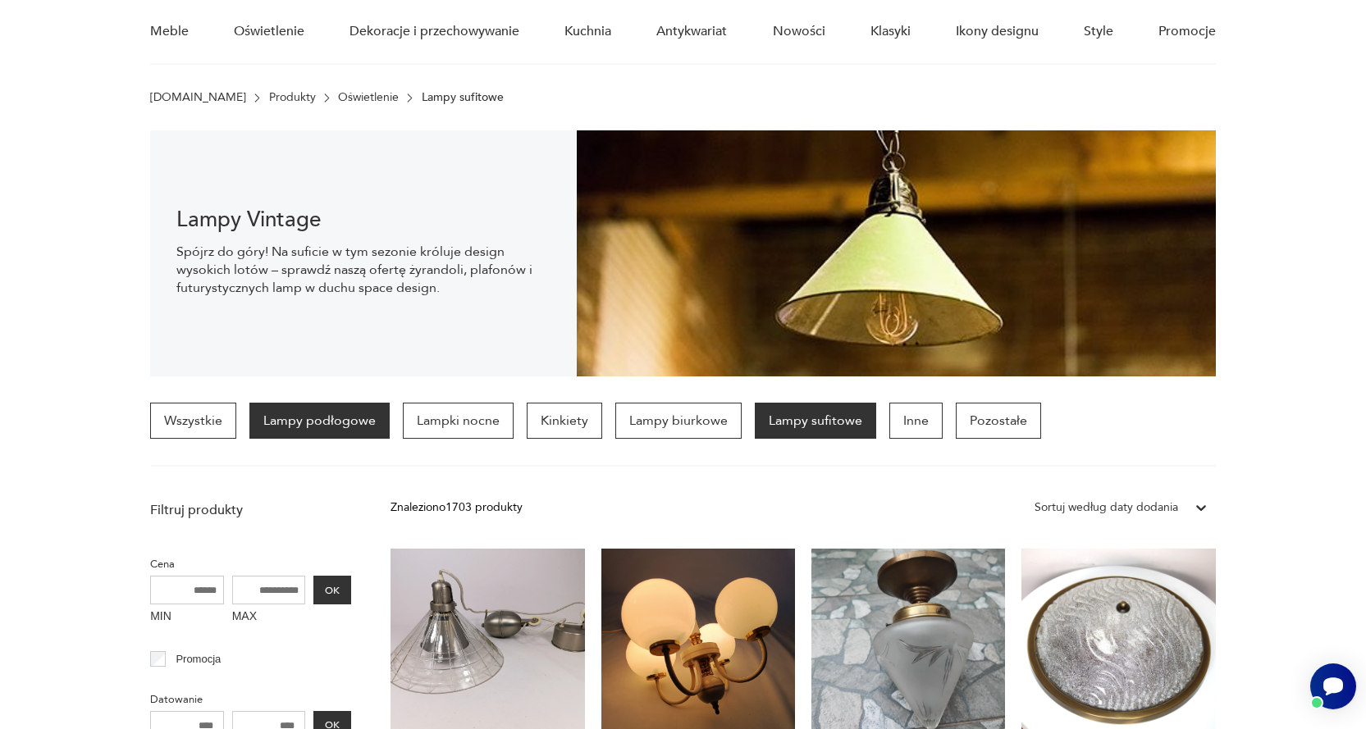 The image size is (1366, 729). What do you see at coordinates (332, 590) in the screenshot?
I see `button: OK` at bounding box center [332, 590].